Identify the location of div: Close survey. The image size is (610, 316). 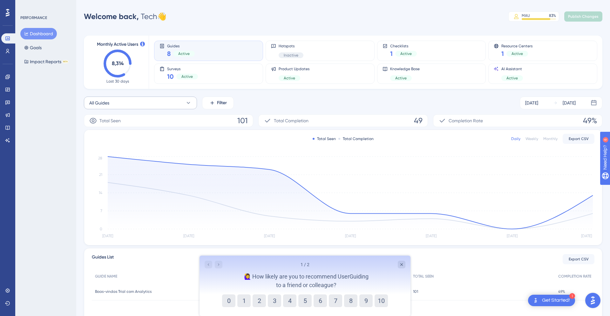
(202, 9).